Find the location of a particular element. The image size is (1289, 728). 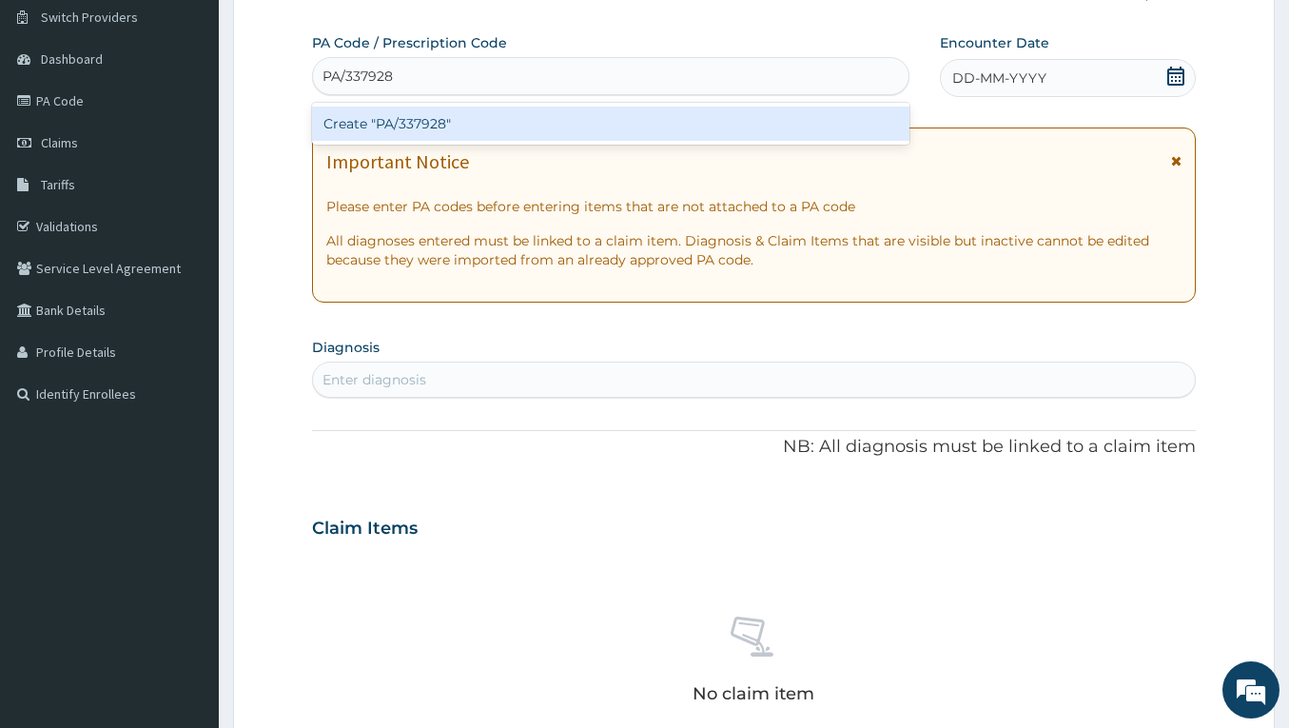

div: Chat with us now is located at coordinates (209, 119).